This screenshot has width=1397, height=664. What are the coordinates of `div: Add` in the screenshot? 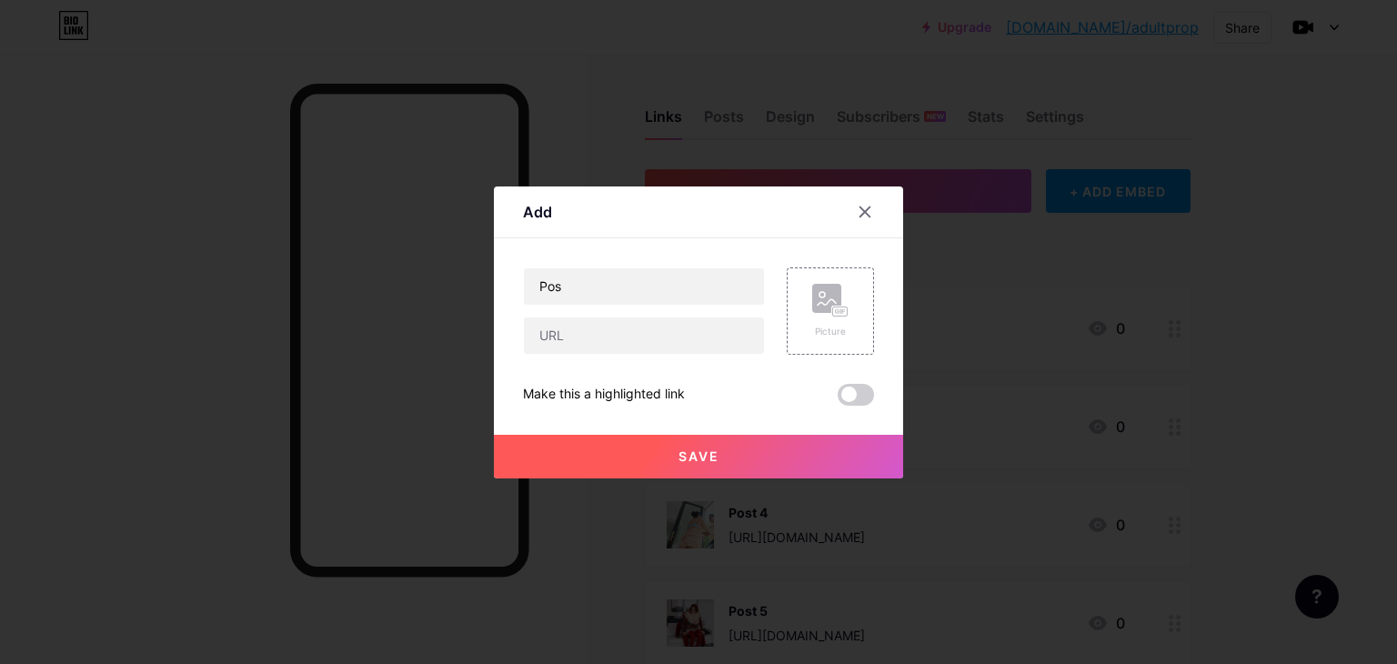 It's located at (537, 212).